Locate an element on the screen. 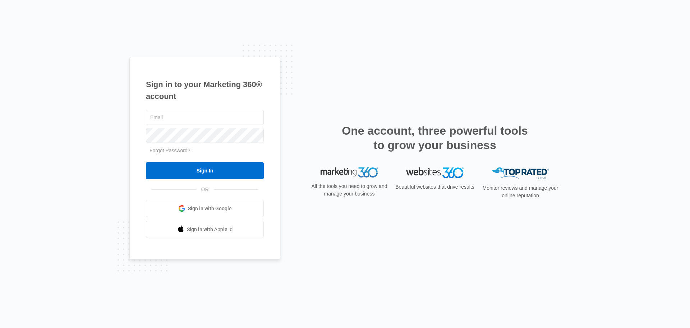  p: All the tools you need to grow and manage your business is located at coordinates (349, 190).